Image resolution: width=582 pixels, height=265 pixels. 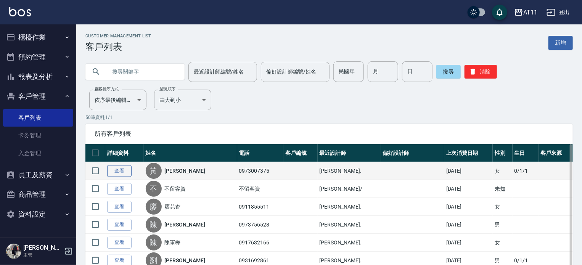 I want to click on button: 搜尋, so click(x=448, y=72).